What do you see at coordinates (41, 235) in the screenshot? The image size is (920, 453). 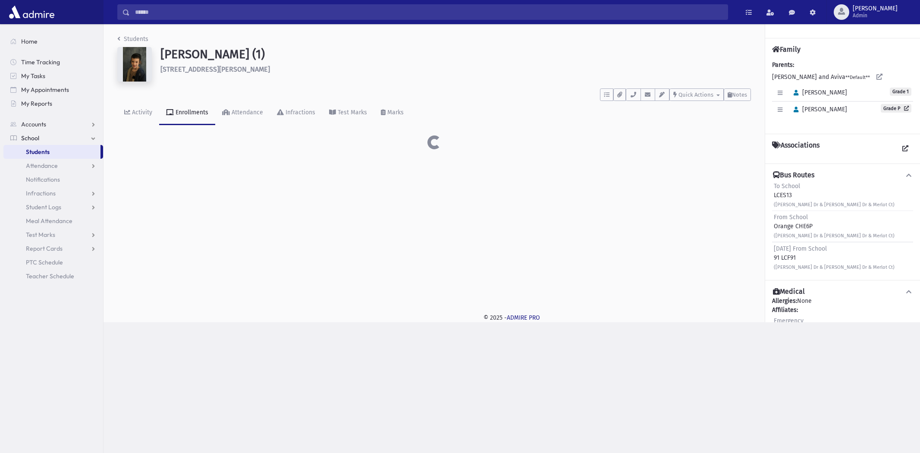 I see `span: Test Marks` at bounding box center [41, 235].